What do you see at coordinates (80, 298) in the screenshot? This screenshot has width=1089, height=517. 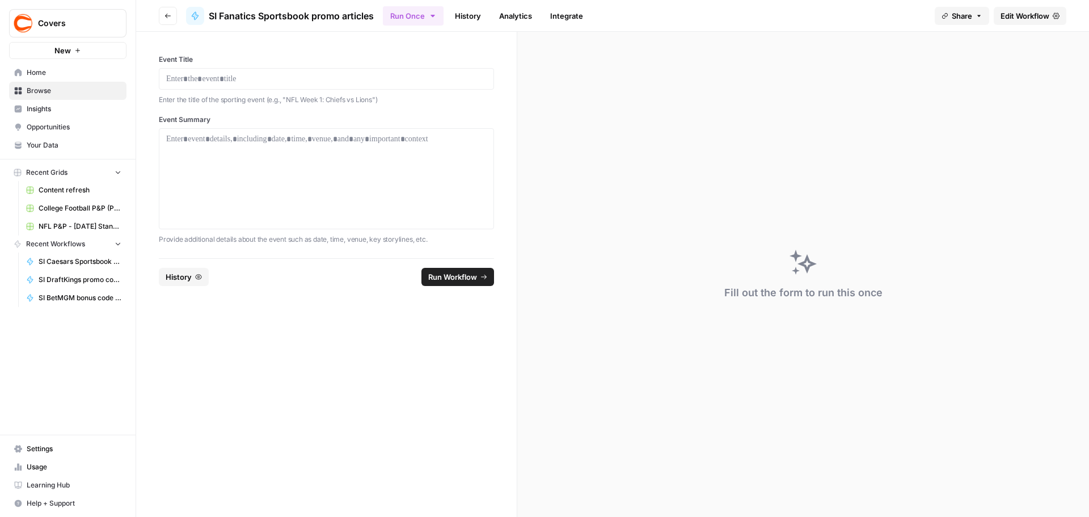 I see `span: SI BetMGM bonus code articles` at bounding box center [80, 298].